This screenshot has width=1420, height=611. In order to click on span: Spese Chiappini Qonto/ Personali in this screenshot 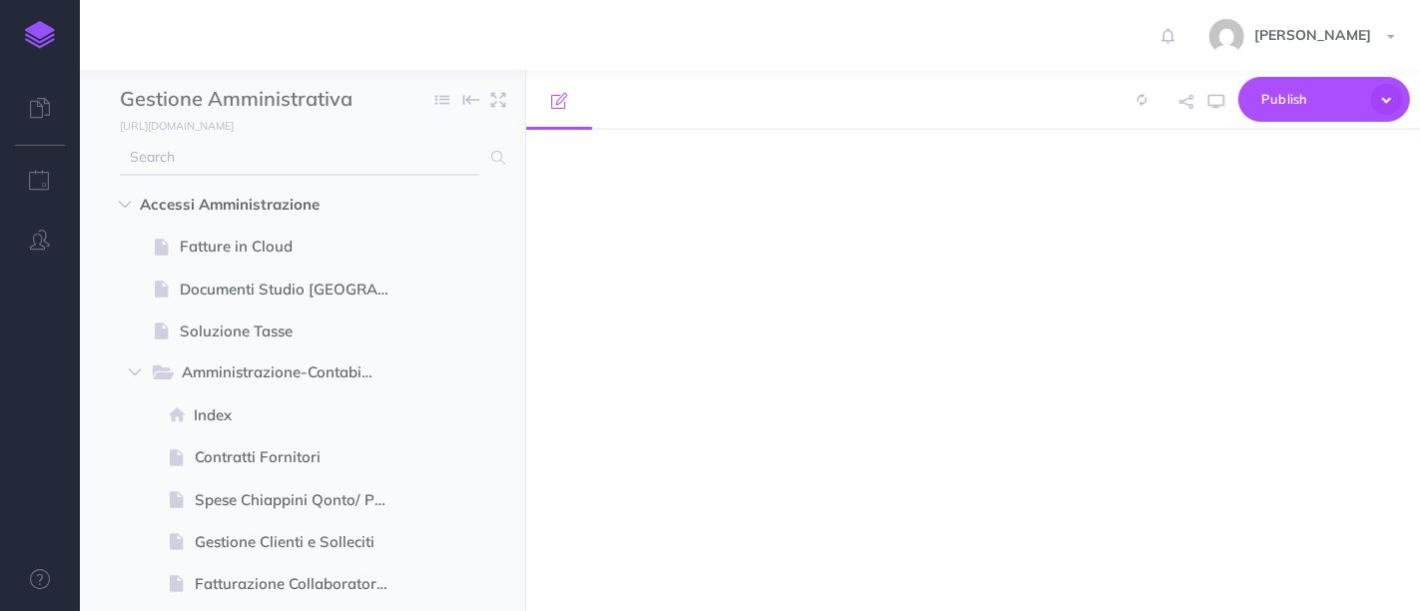, I will do `click(299, 500)`.